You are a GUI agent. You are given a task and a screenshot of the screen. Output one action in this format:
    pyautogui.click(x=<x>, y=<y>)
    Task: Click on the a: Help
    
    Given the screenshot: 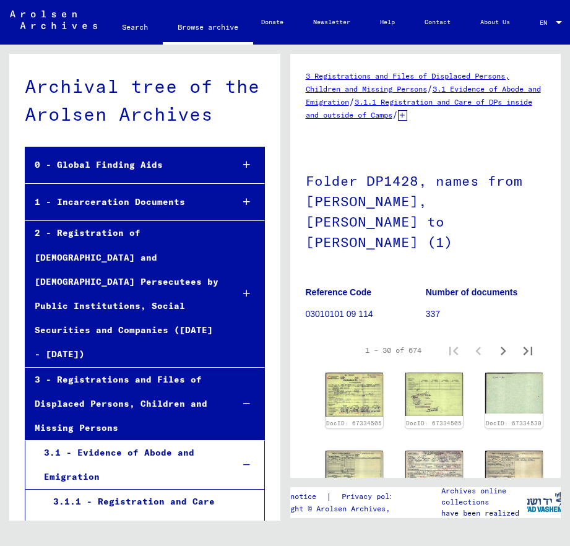 What is the action you would take?
    pyautogui.click(x=388, y=22)
    